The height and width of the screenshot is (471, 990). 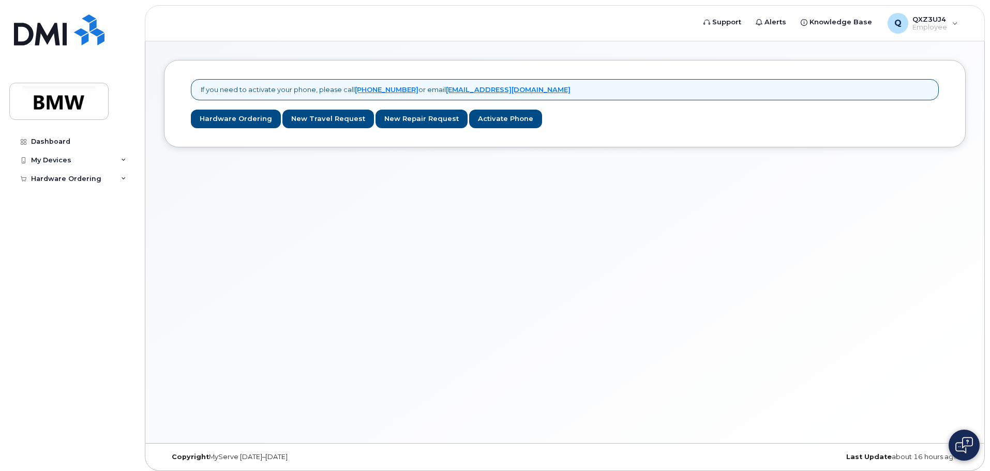 I want to click on strong: Last Update, so click(x=869, y=457).